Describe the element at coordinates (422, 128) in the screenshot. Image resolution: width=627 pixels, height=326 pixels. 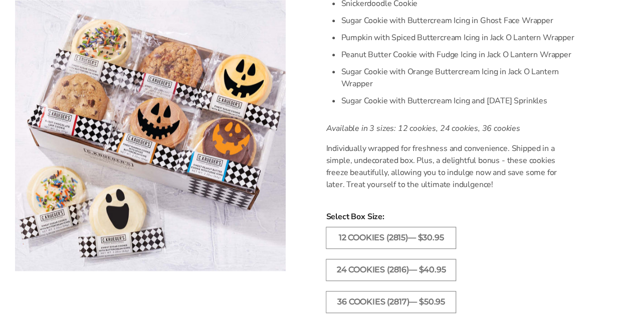
I see `em: Available in 3 sizes: 12 cookies, 24 cookies, 36 cookies` at that location.